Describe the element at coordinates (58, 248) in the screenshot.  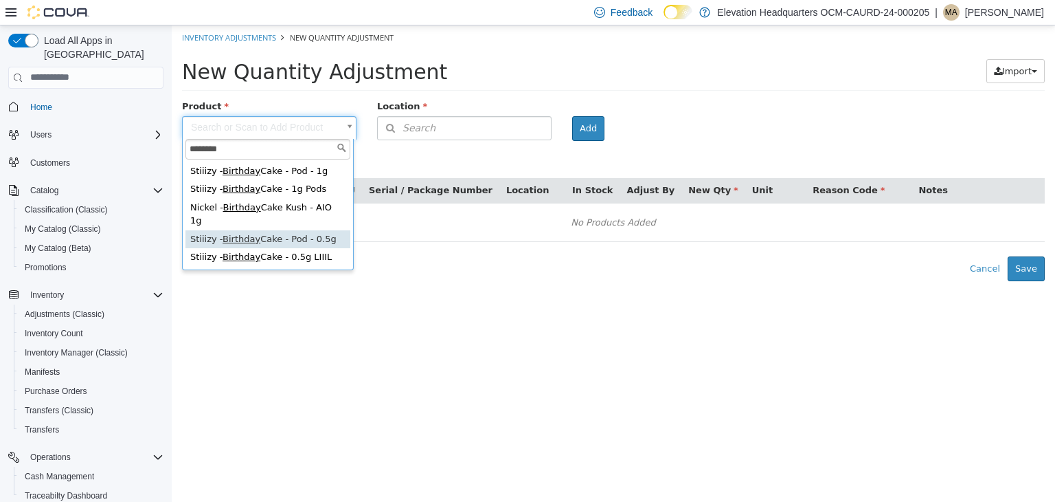
I see `a: My Catalog (Beta)` at that location.